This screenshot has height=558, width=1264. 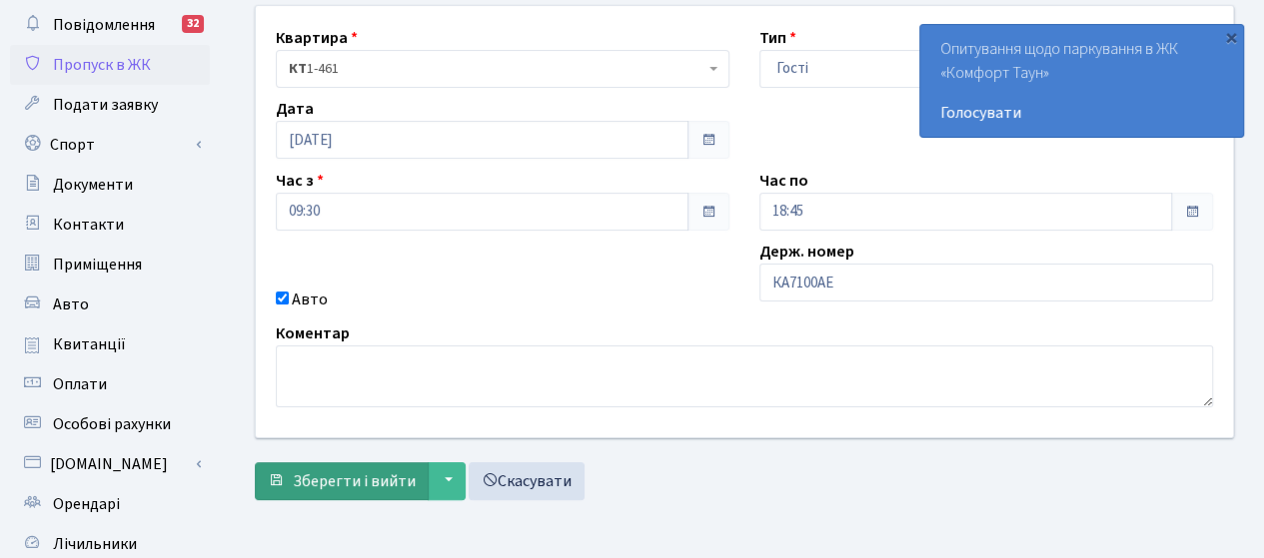 What do you see at coordinates (89, 345) in the screenshot?
I see `span: Квитанції` at bounding box center [89, 345].